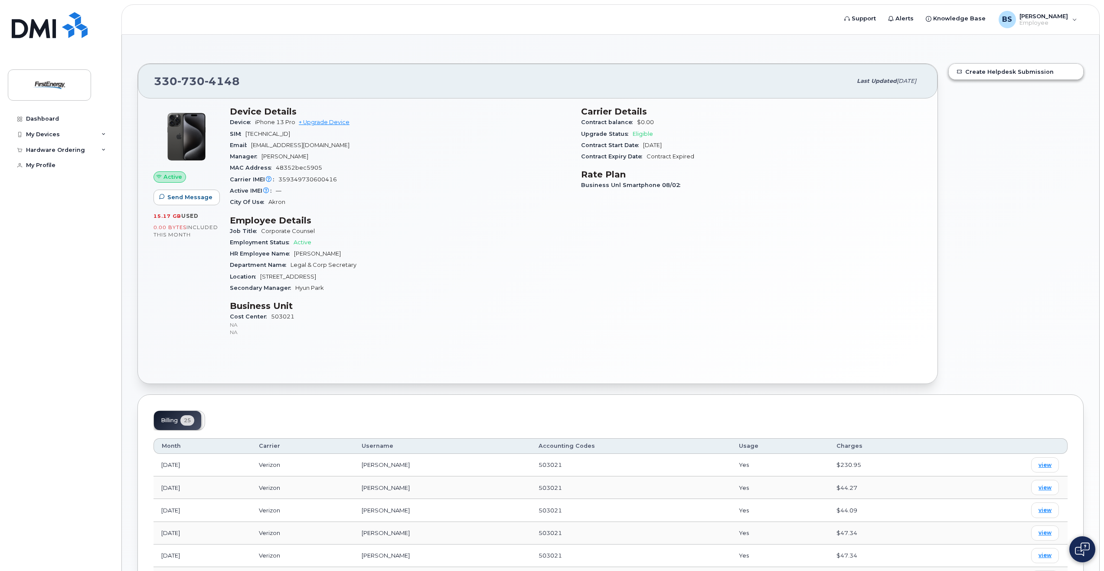 The image size is (1104, 571). What do you see at coordinates (886, 446) in the screenshot?
I see `th: Charges` at bounding box center [886, 446].